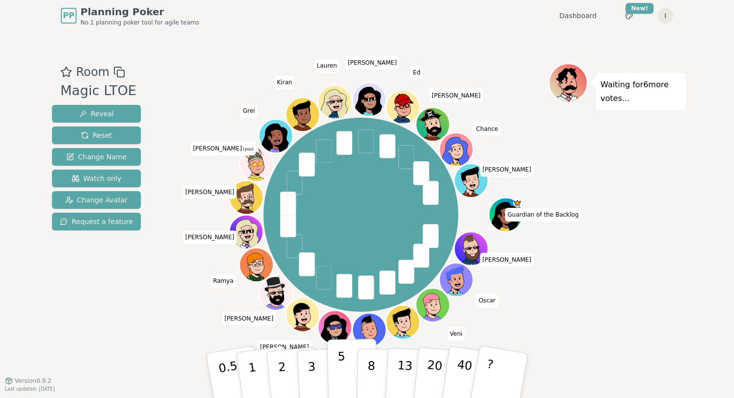 Image resolution: width=734 pixels, height=398 pixels. I want to click on span: No.1 planning poker tool for agile teams, so click(140, 23).